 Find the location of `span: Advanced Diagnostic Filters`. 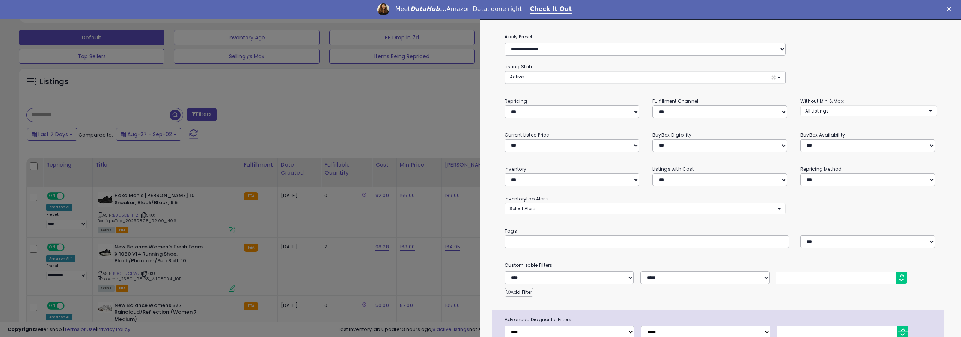

span: Advanced Diagnostic Filters is located at coordinates (721, 320).